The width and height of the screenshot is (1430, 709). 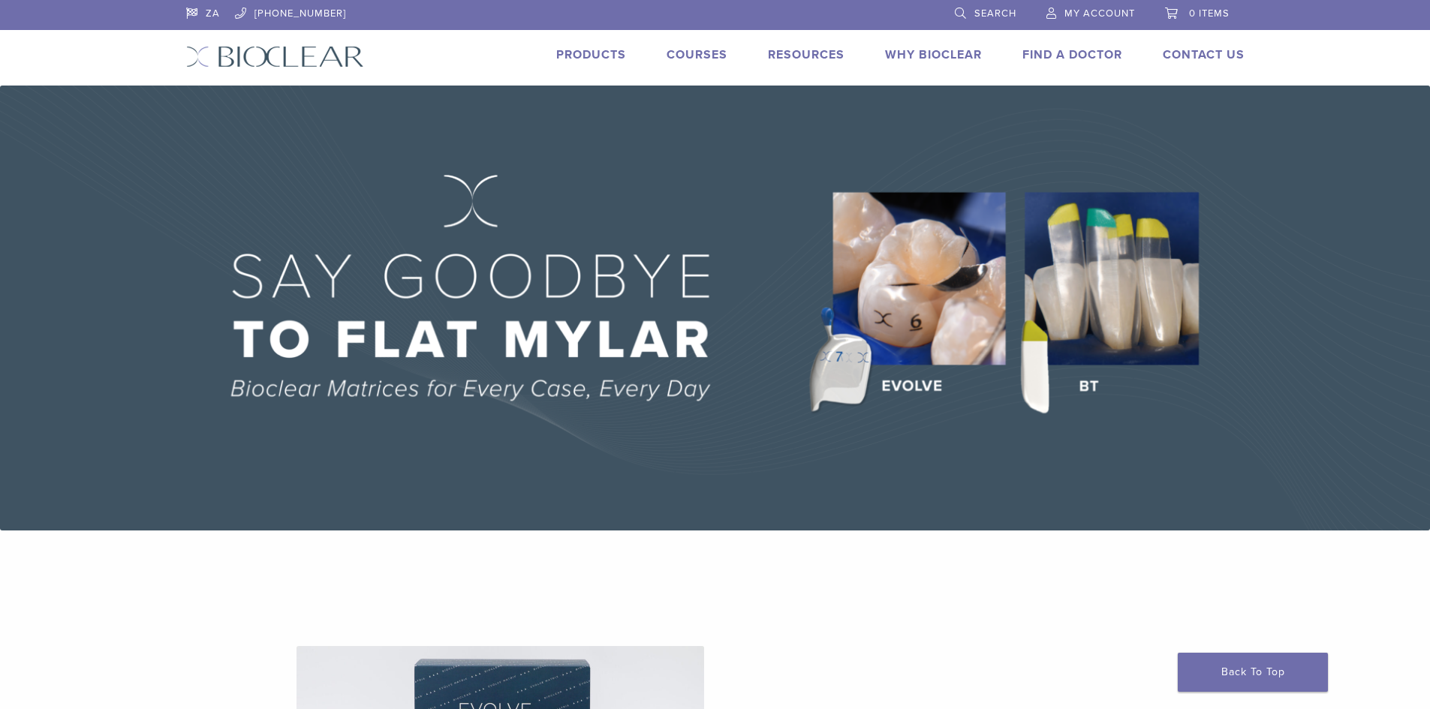 I want to click on span: Search, so click(x=995, y=14).